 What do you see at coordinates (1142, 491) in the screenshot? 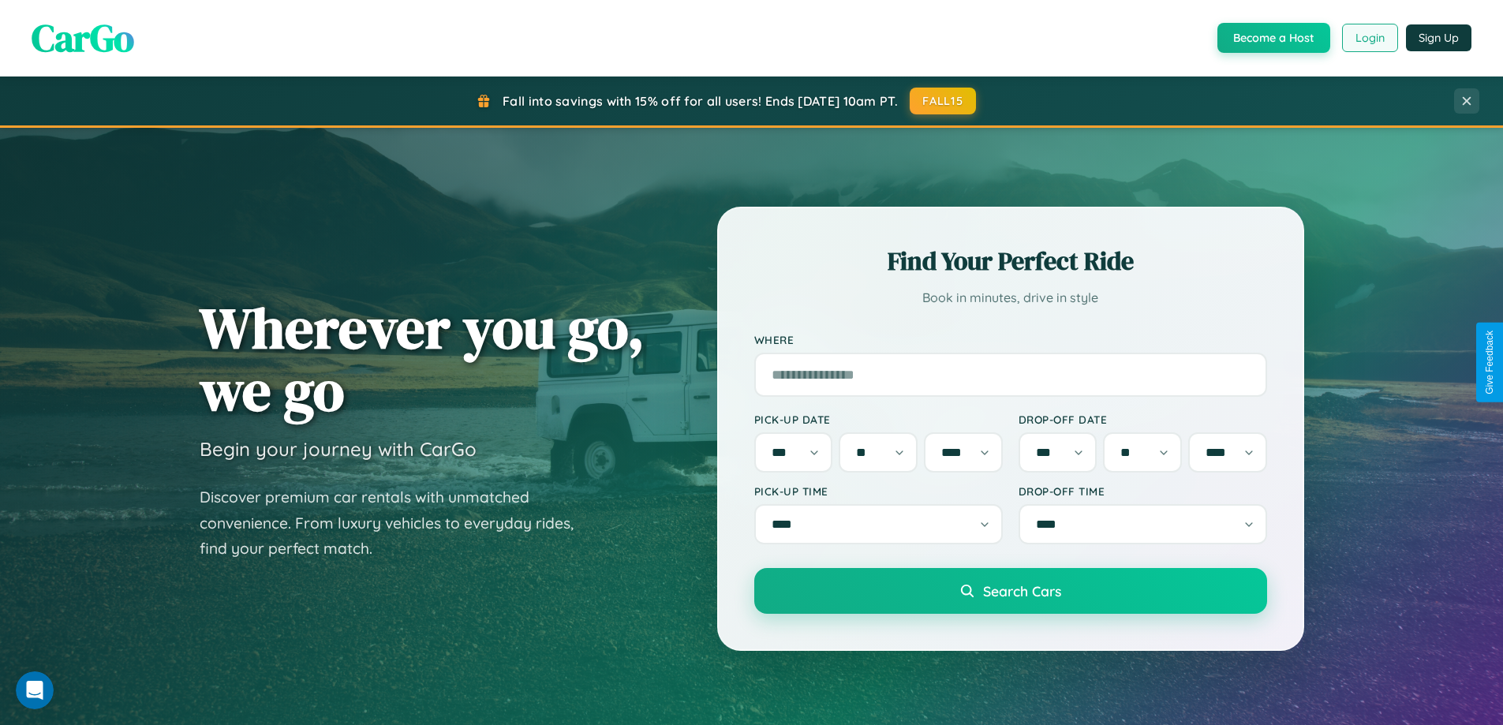
I see `label: Drop-off Time` at bounding box center [1142, 491].